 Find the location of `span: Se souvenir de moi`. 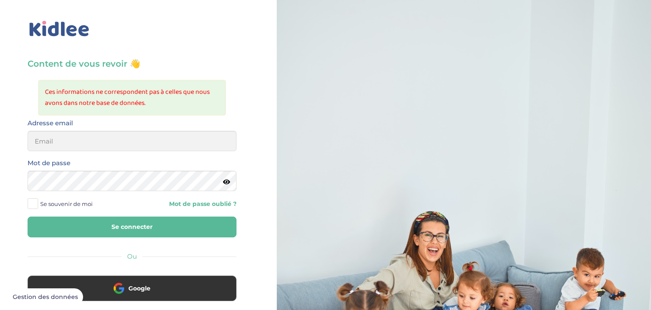

span: Se souvenir de moi is located at coordinates (67, 204).